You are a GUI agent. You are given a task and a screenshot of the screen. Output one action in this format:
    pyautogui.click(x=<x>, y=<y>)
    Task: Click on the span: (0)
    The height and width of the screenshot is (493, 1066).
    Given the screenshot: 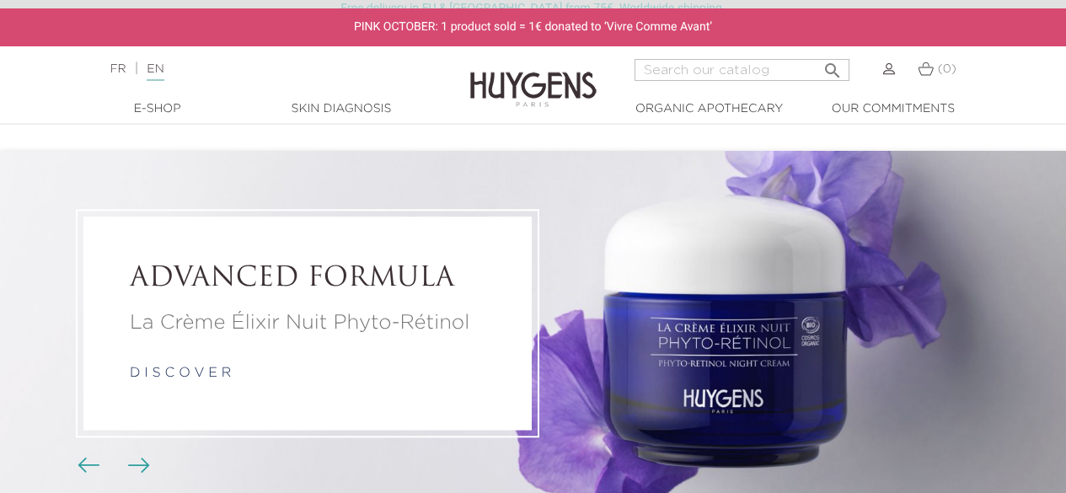 What is the action you would take?
    pyautogui.click(x=948, y=69)
    